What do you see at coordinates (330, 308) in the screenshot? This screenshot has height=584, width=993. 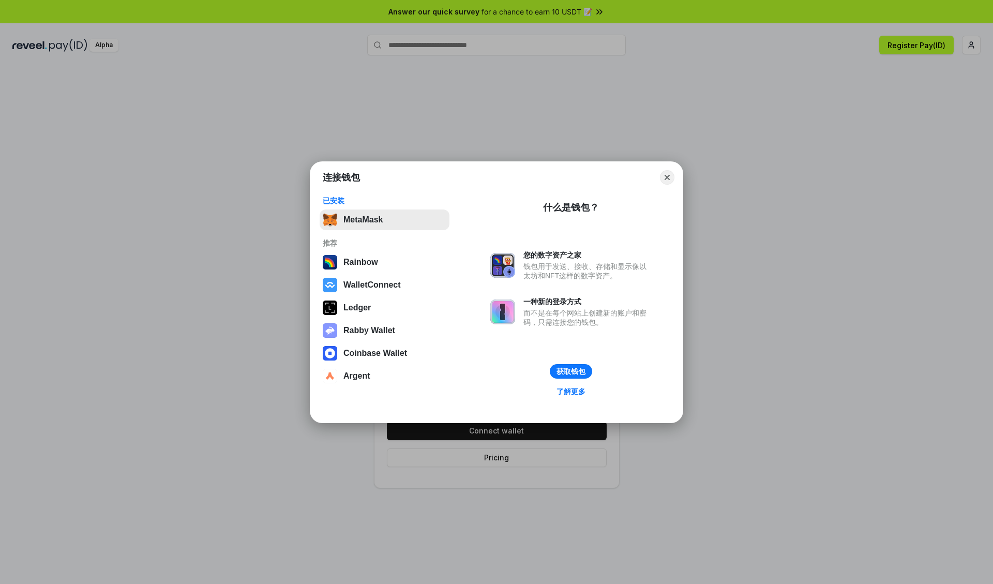 I see `img: svg+xml,%3Csvg%20xmlns%3D%22http%3A%2F%2Fwww.w3.org%2F2000%2Fsvg%22%20width%3D%2228%22%20height%3...` at bounding box center [330, 308].